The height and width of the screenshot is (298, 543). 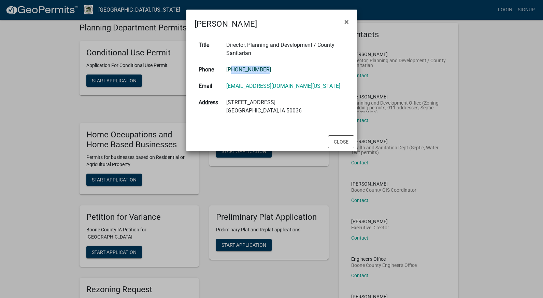 I want to click on td: Director, Planning and Development / County Sanitarian, so click(x=285, y=49).